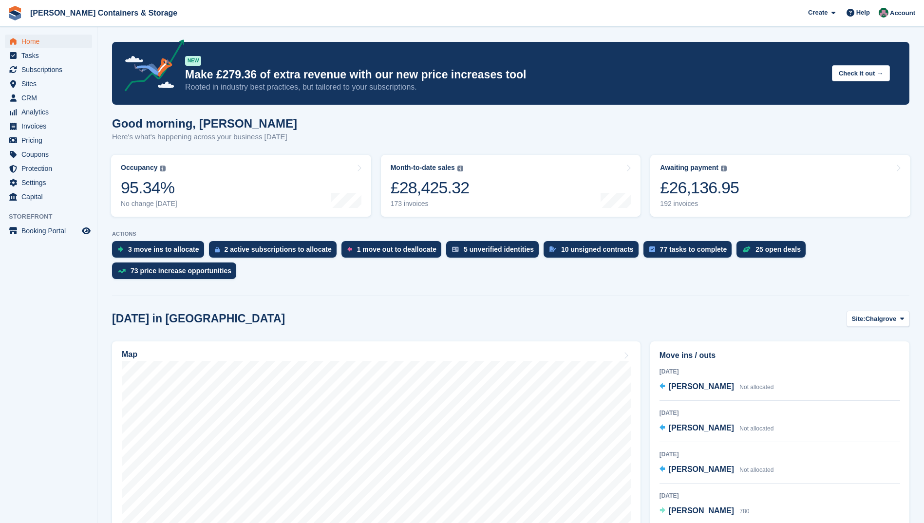 Image resolution: width=924 pixels, height=523 pixels. Describe the element at coordinates (160, 252) in the screenshot. I see `a: 3 move ins to allocate` at that location.